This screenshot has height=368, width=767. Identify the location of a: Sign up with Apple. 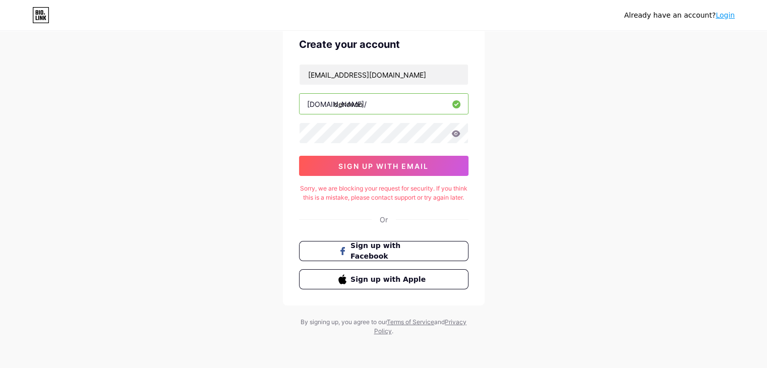
(384, 279).